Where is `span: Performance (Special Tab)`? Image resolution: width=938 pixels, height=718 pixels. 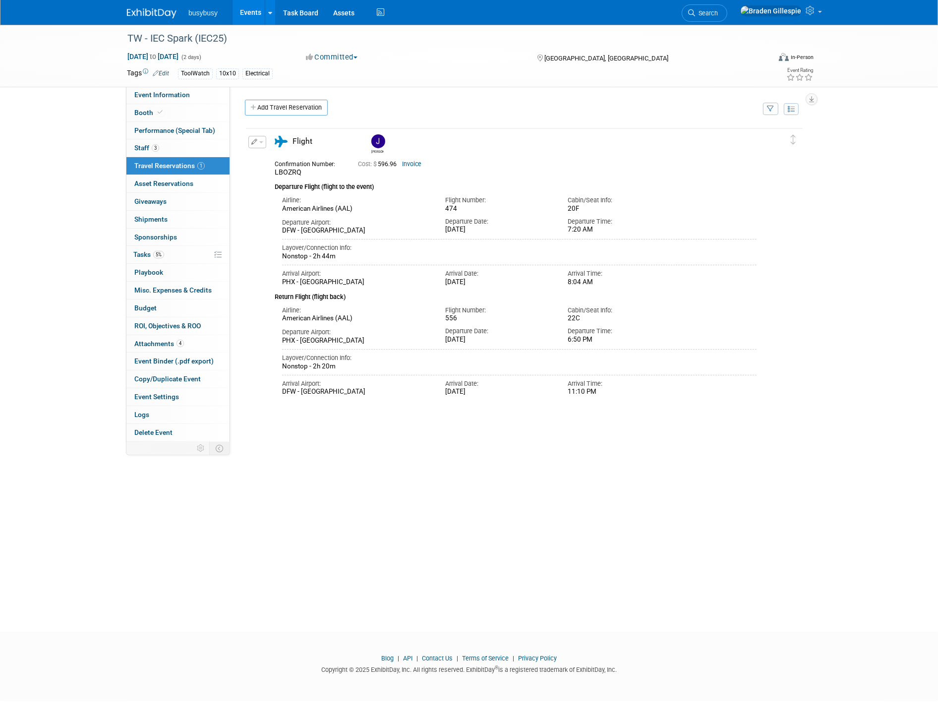 span: Performance (Special Tab) is located at coordinates (175, 130).